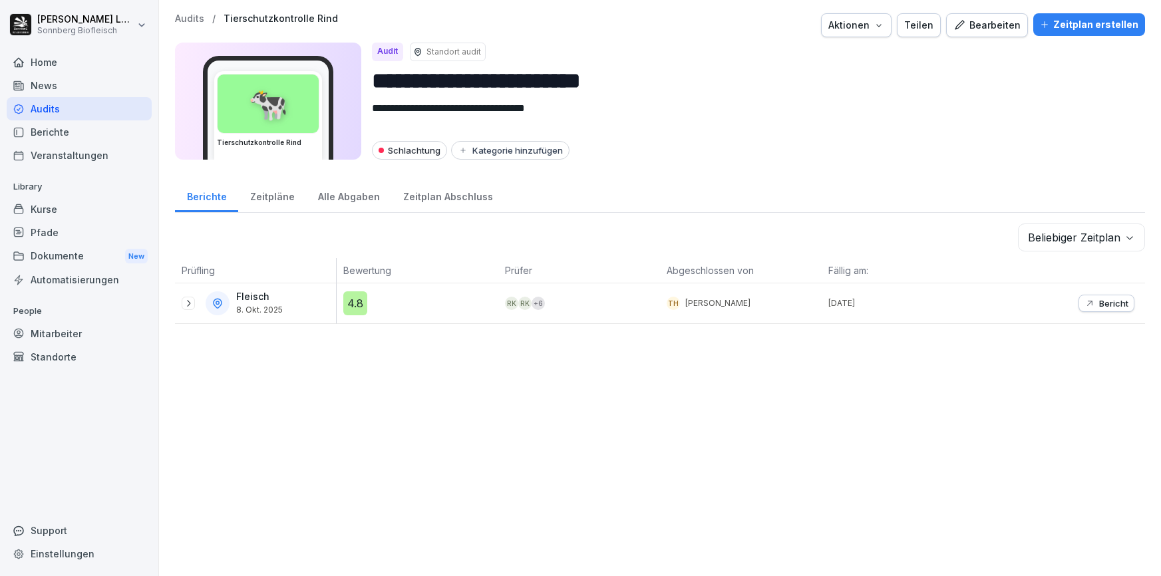 This screenshot has width=1161, height=576. What do you see at coordinates (255, 270) in the screenshot?
I see `p: Prüfling` at bounding box center [255, 270].